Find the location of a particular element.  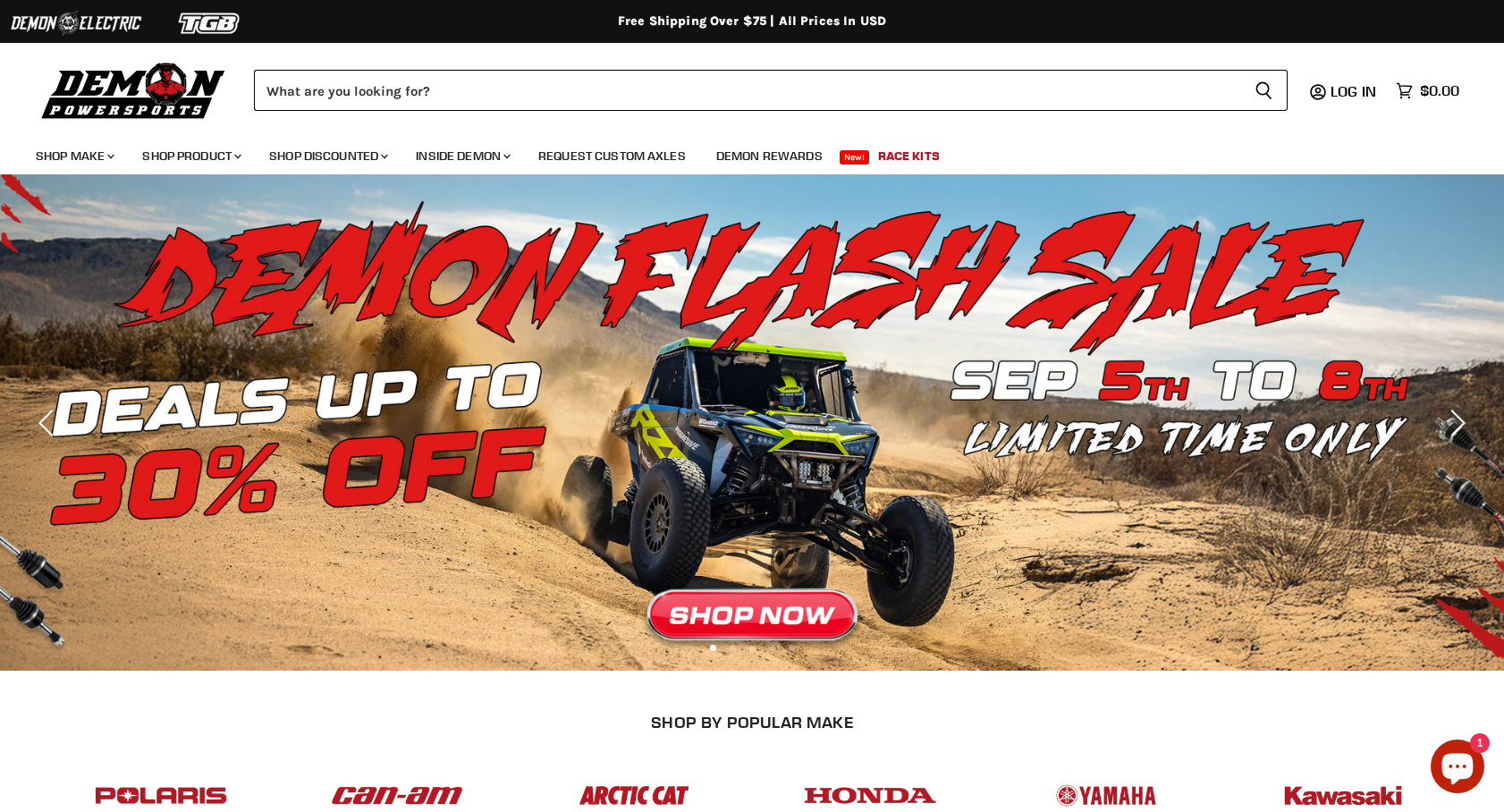

img: Demon Electric Logo 2 is located at coordinates (76, 24).